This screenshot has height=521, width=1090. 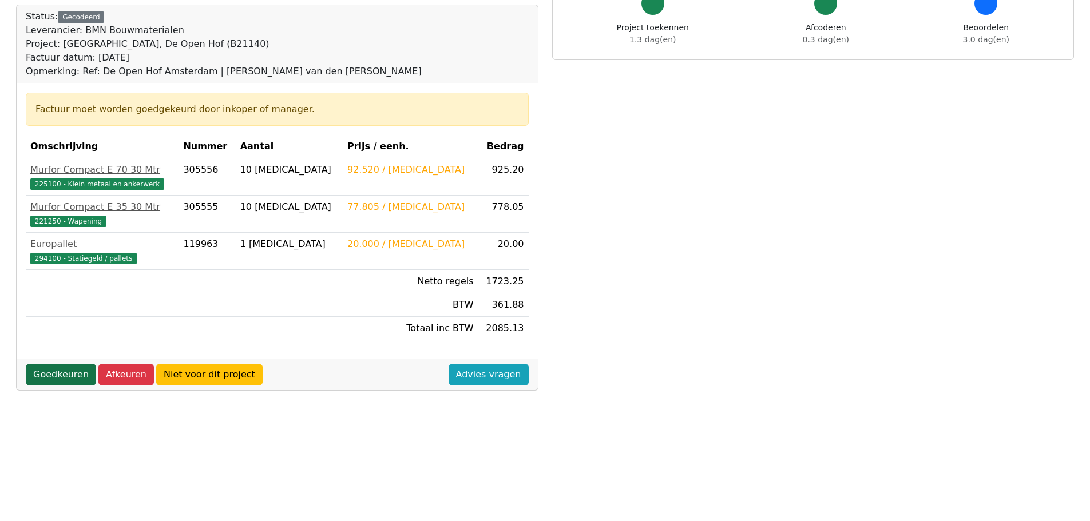 What do you see at coordinates (504, 147) in the screenshot?
I see `th: Bedrag` at bounding box center [504, 147].